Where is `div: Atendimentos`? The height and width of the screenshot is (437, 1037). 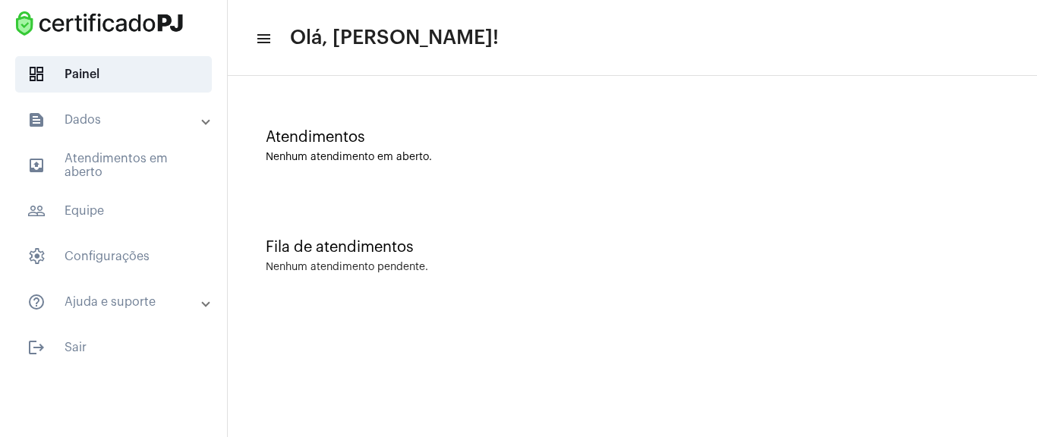
div: Atendimentos is located at coordinates (632, 137).